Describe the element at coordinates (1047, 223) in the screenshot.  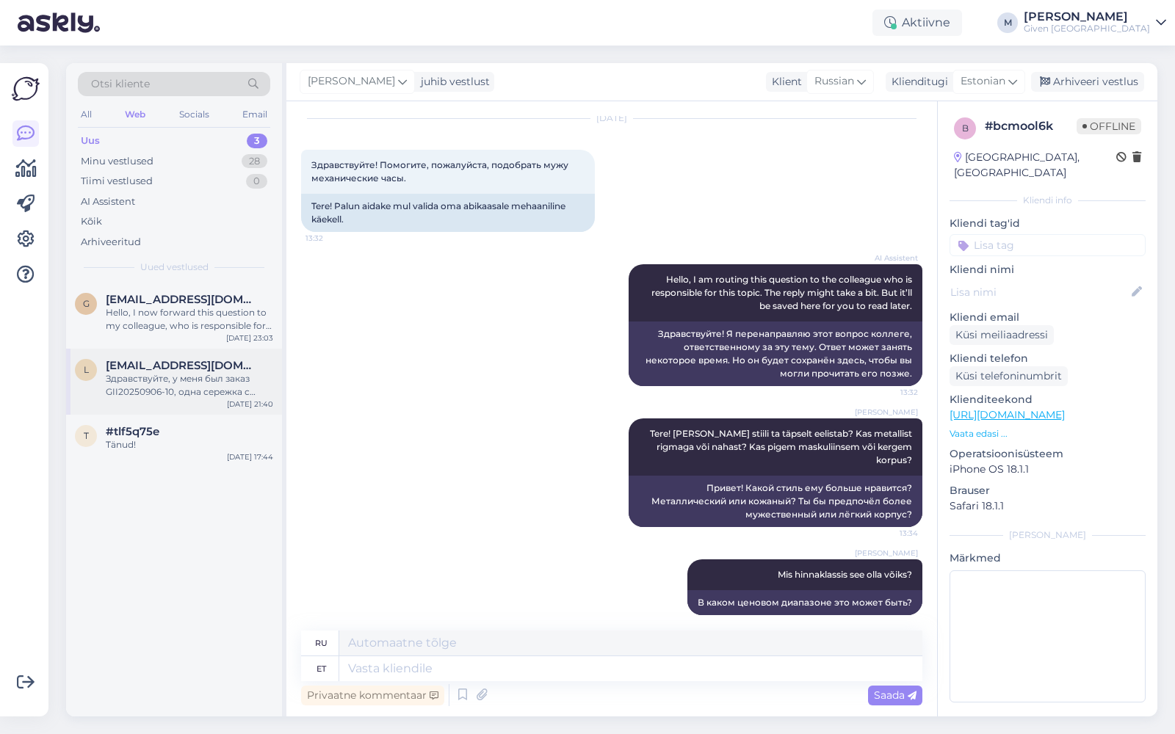
I see `p: Kliendi tag'id` at that location.